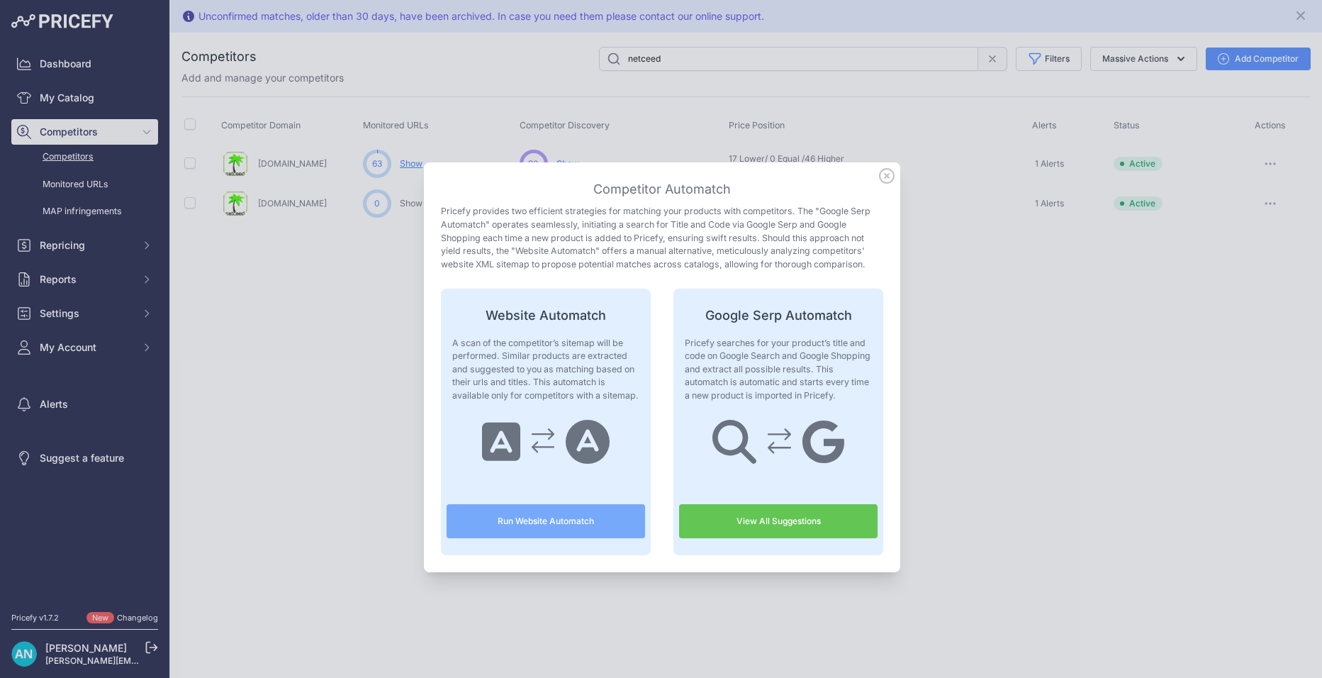  I want to click on a: View All Suggestions, so click(778, 521).